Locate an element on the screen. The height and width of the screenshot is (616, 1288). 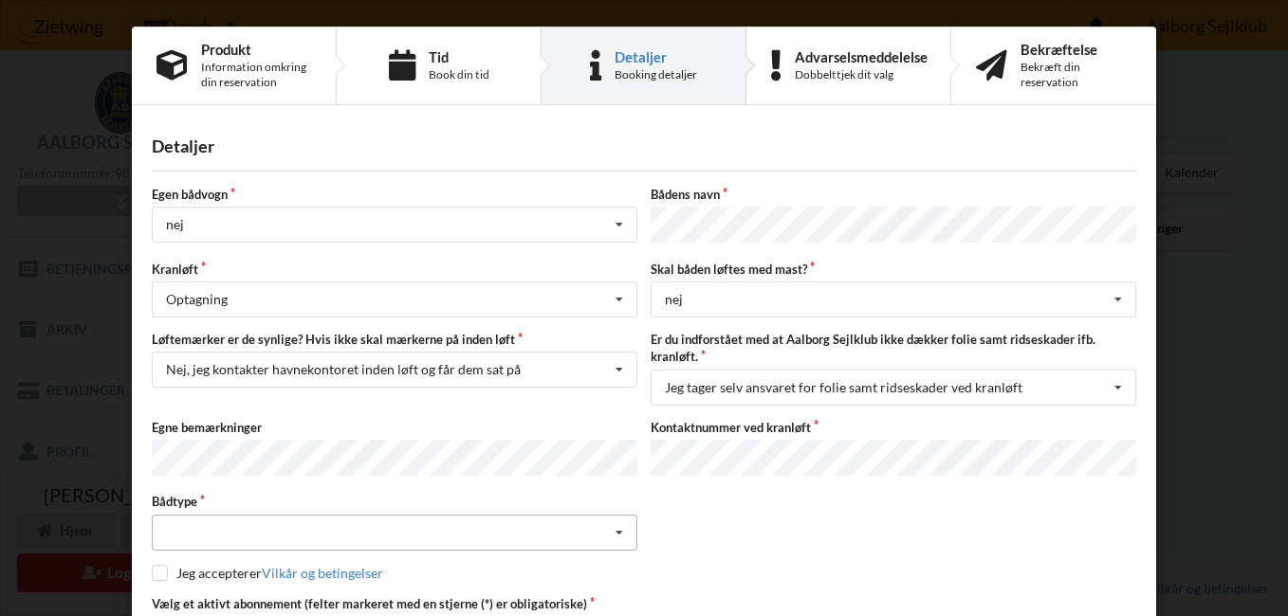
label: Skal båden løftes med mast? is located at coordinates (893, 269).